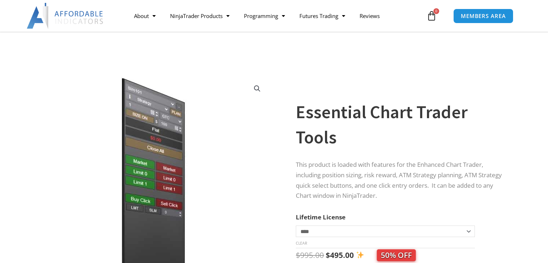 The height and width of the screenshot is (263, 548). What do you see at coordinates (199, 16) in the screenshot?
I see `a: NinjaTrader Products` at bounding box center [199, 16].